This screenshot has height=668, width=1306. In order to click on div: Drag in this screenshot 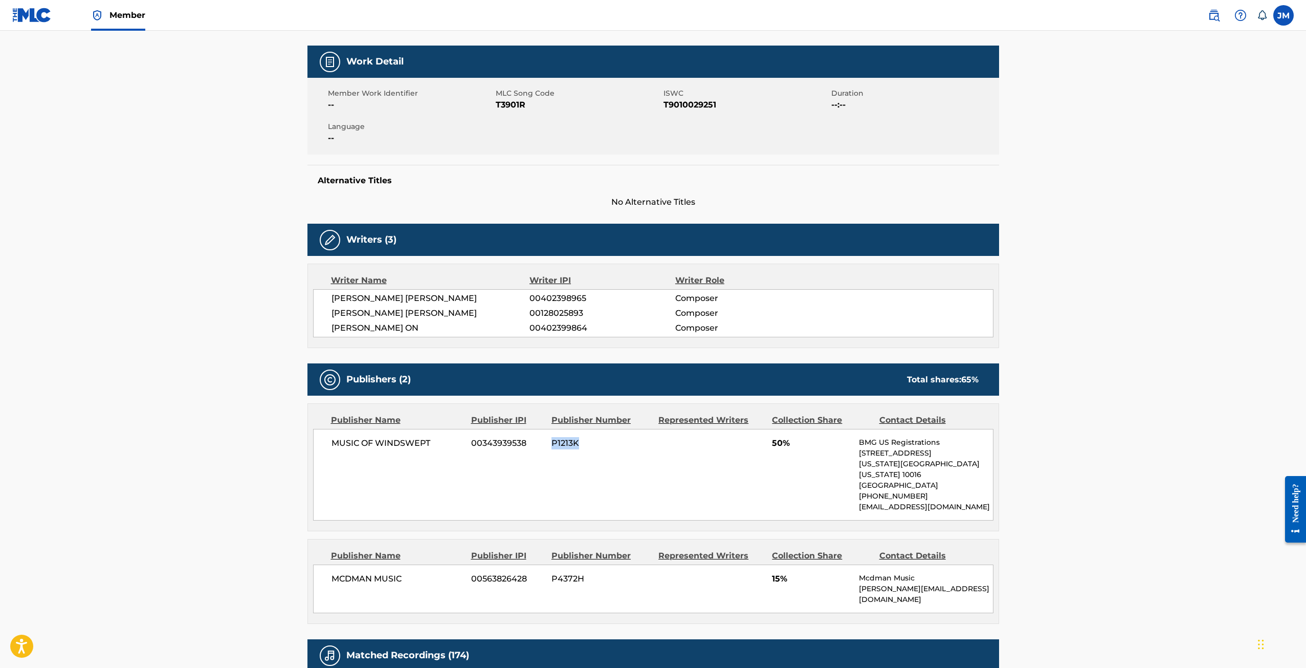, I will do `click(1261, 644)`.